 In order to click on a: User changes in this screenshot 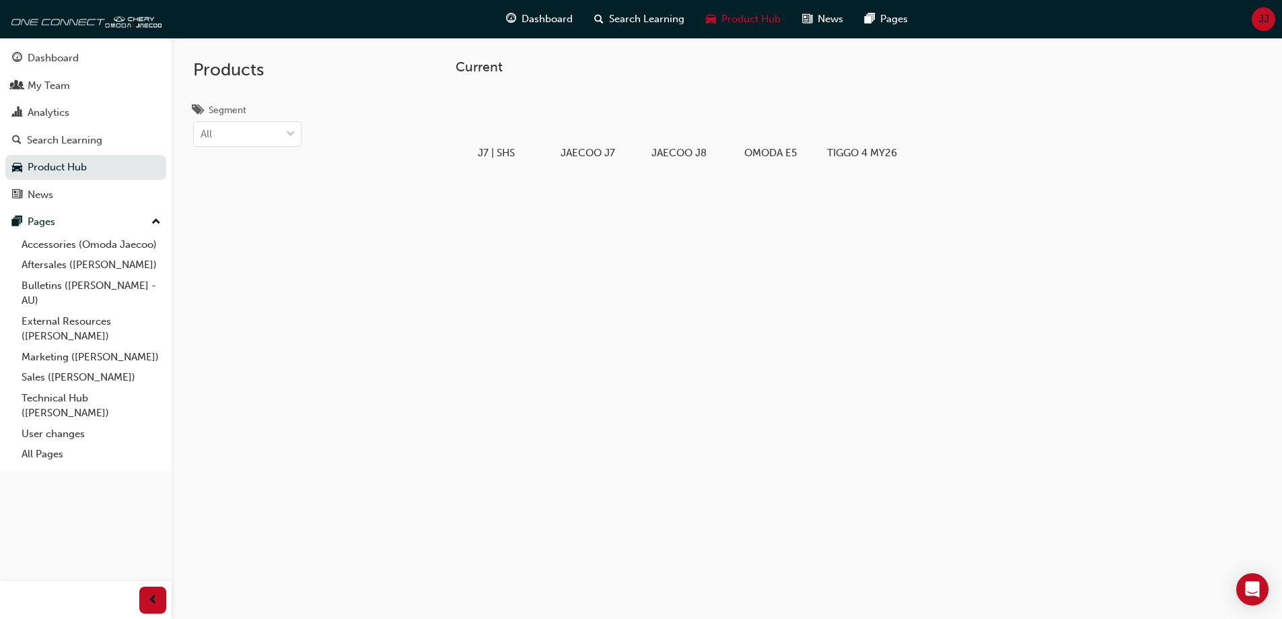, I will do `click(91, 434)`.